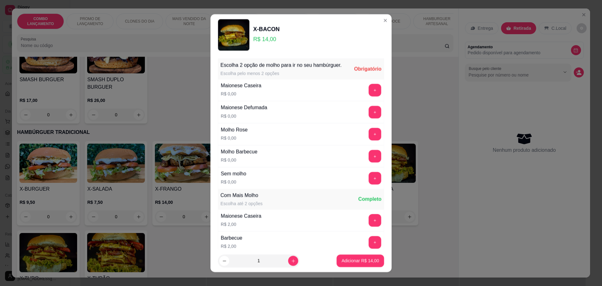 This screenshot has height=286, width=602. What do you see at coordinates (281, 73) in the screenshot?
I see `div: Escolha pelo menos 2 opções` at bounding box center [281, 73].